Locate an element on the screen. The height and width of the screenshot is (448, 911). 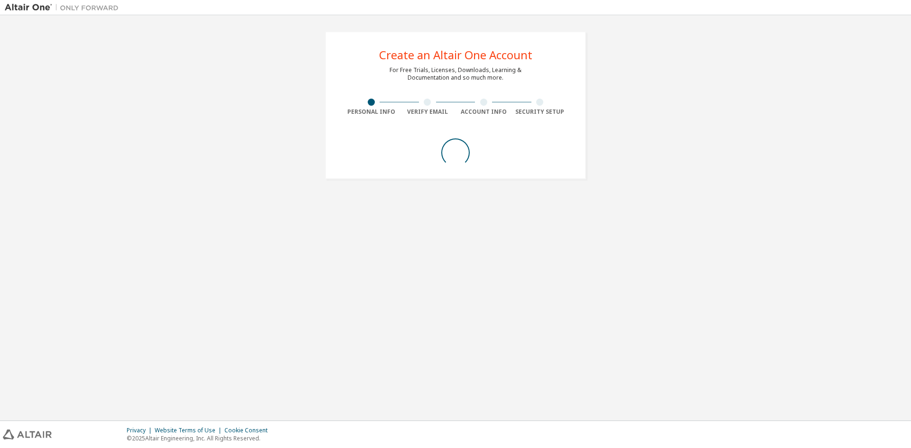
div: Create an Altair One Account is located at coordinates (456, 55).